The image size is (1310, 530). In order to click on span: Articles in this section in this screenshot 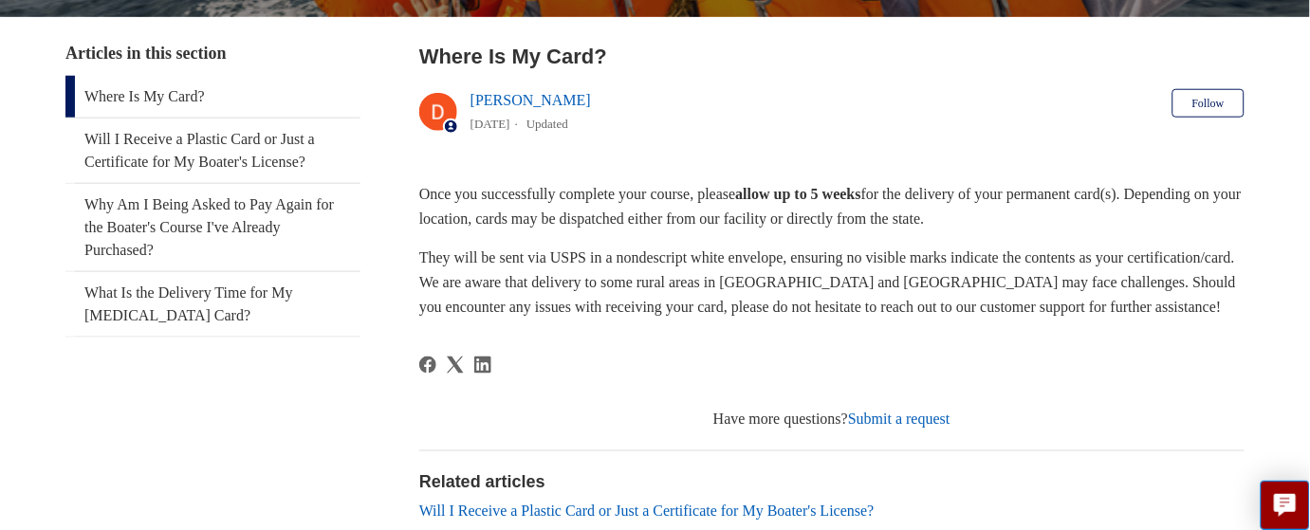, I will do `click(145, 53)`.